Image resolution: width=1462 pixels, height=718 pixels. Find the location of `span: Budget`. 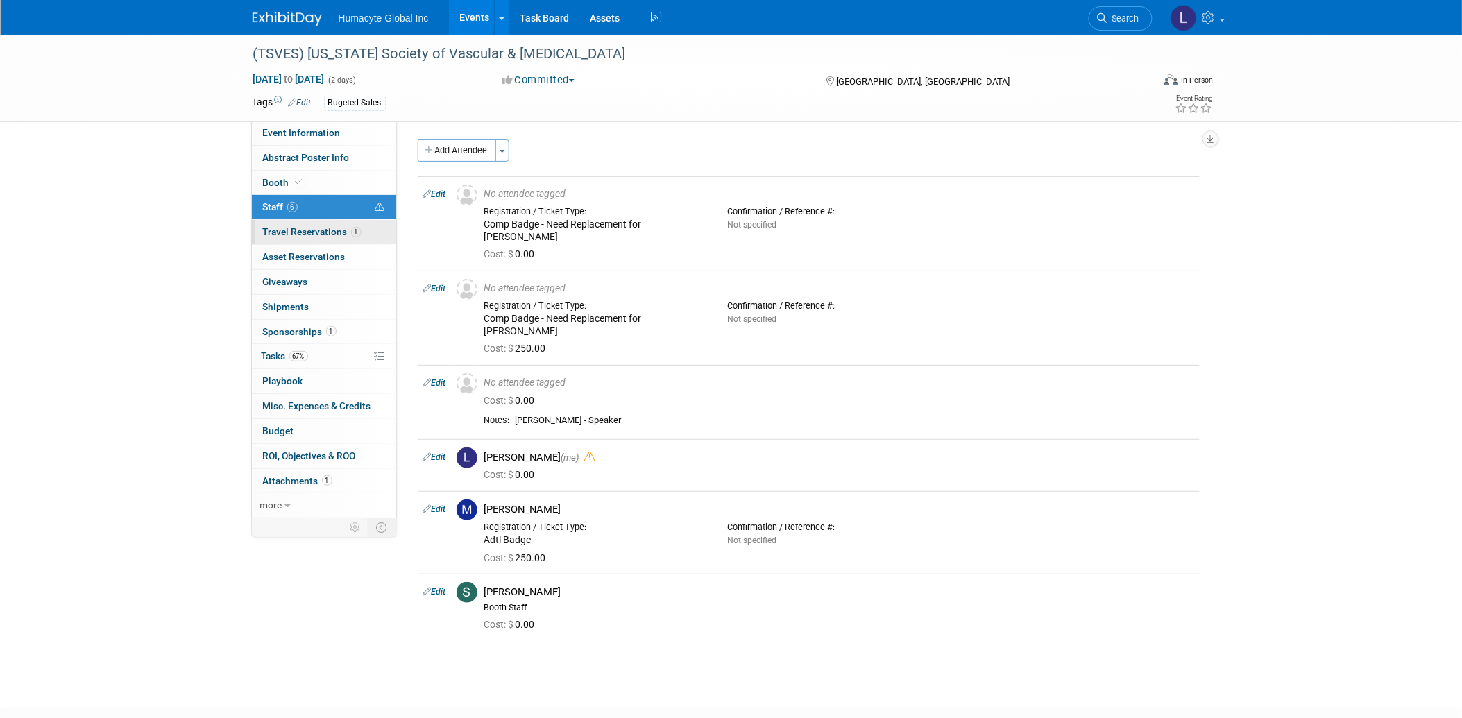

span: Budget is located at coordinates (278, 431).